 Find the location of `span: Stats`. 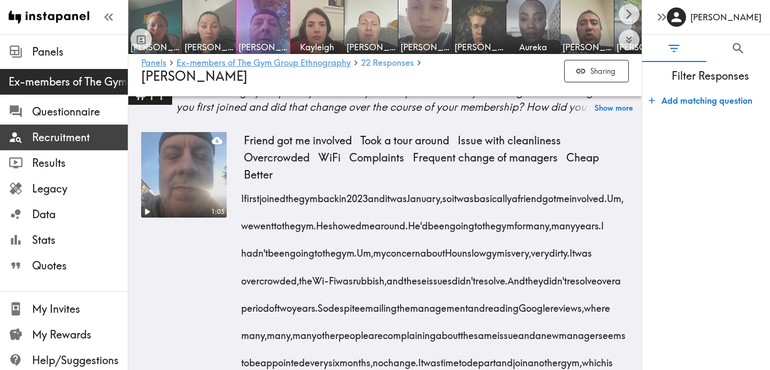

span: Stats is located at coordinates (80, 240).